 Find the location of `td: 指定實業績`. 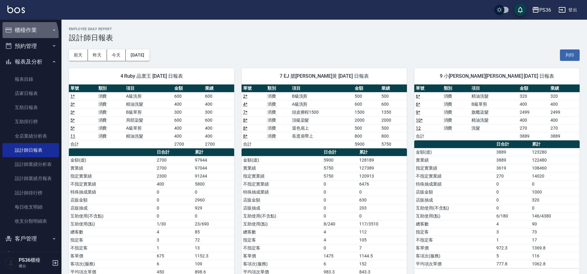

td: 指定實業績 is located at coordinates (112, 176).